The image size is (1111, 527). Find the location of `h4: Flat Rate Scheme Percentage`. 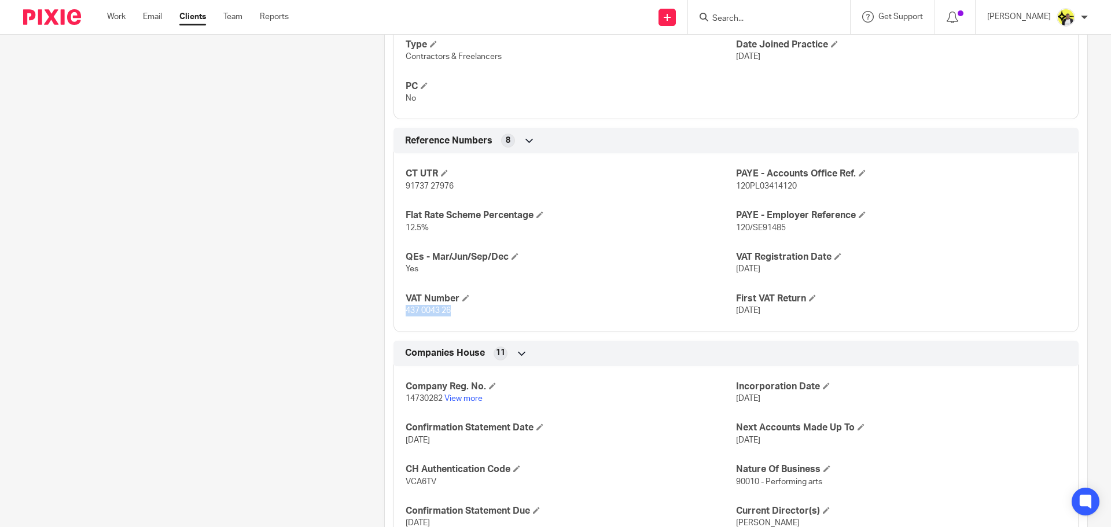

h4: Flat Rate Scheme Percentage is located at coordinates (571, 215).